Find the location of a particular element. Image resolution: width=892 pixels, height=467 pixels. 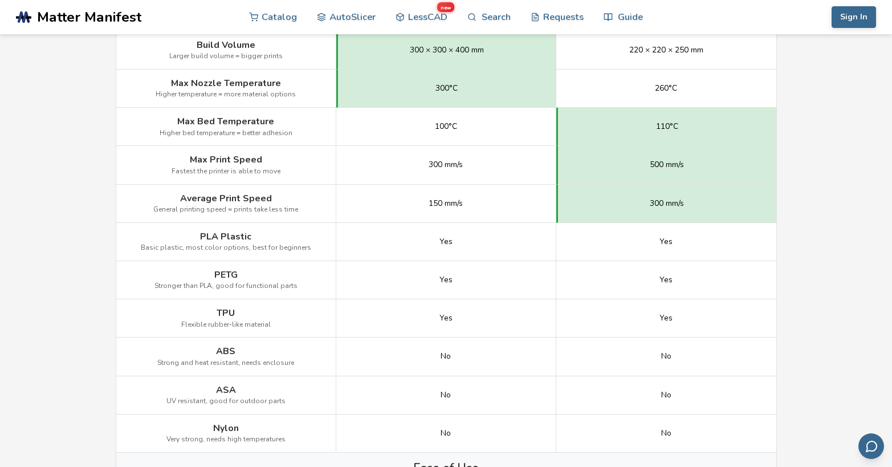

span: PETG is located at coordinates (226, 275).